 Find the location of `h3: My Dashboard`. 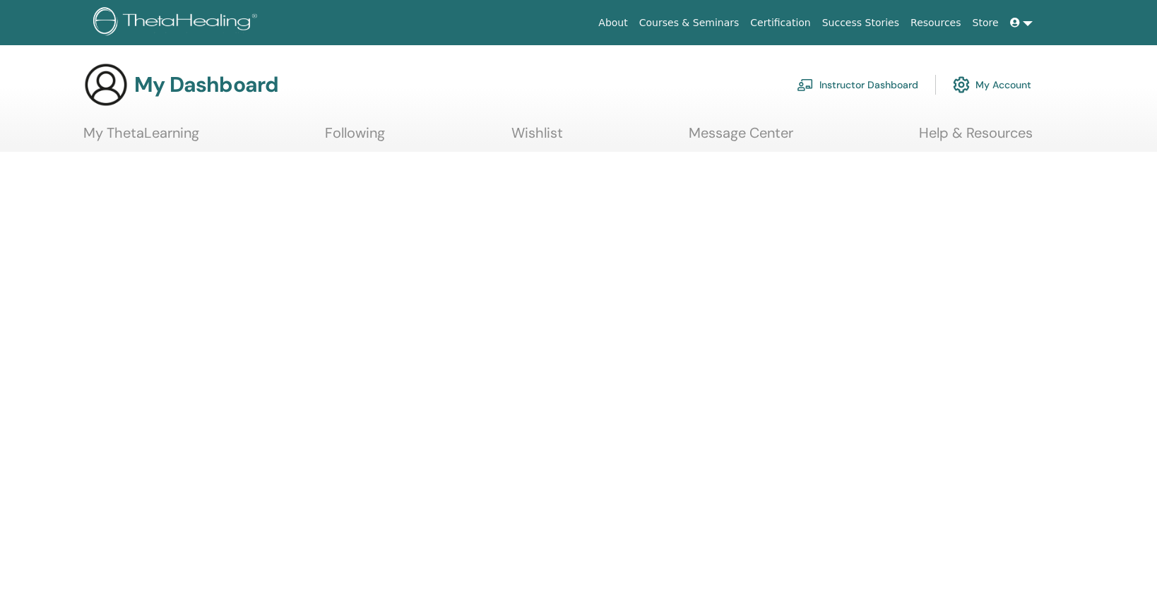

h3: My Dashboard is located at coordinates (206, 85).